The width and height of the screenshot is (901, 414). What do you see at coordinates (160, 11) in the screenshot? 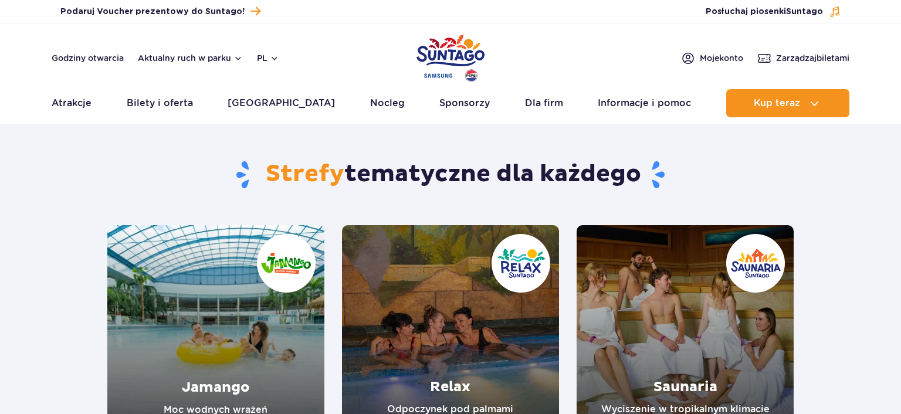
I see `a: Podaruj Voucher prezentowy do Suntago!` at bounding box center [160, 11].